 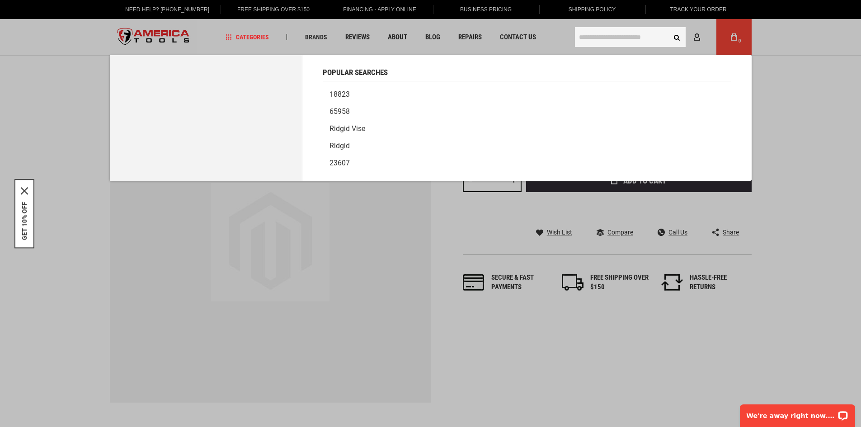 I want to click on p: We're away right now. Please check back later!, so click(x=57, y=17).